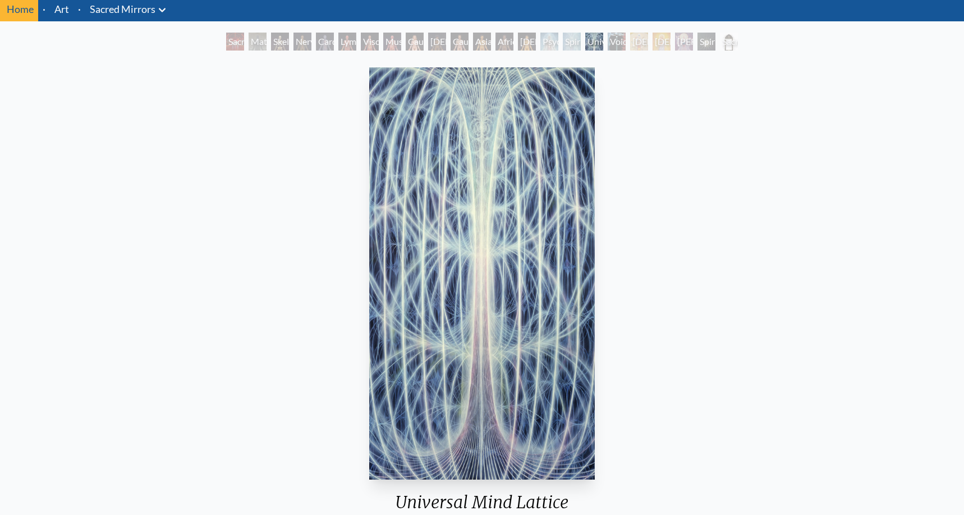  Describe the element at coordinates (707, 42) in the screenshot. I see `div: Spiritual World` at that location.